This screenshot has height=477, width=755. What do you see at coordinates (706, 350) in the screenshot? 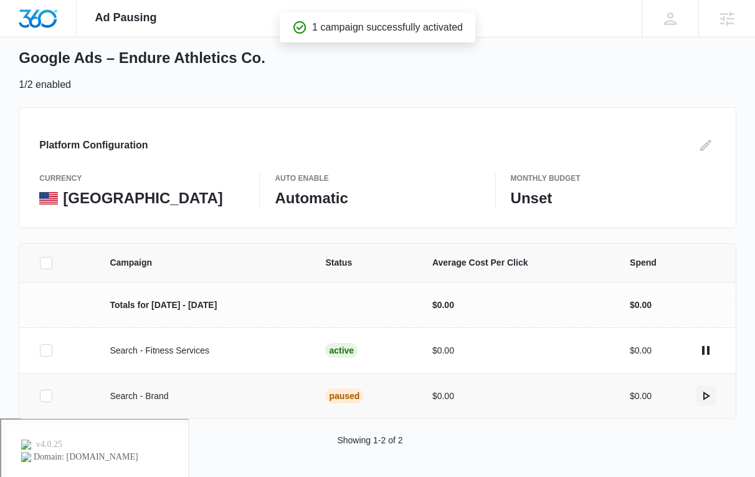
I see `button: actions.pause` at bounding box center [706, 350].